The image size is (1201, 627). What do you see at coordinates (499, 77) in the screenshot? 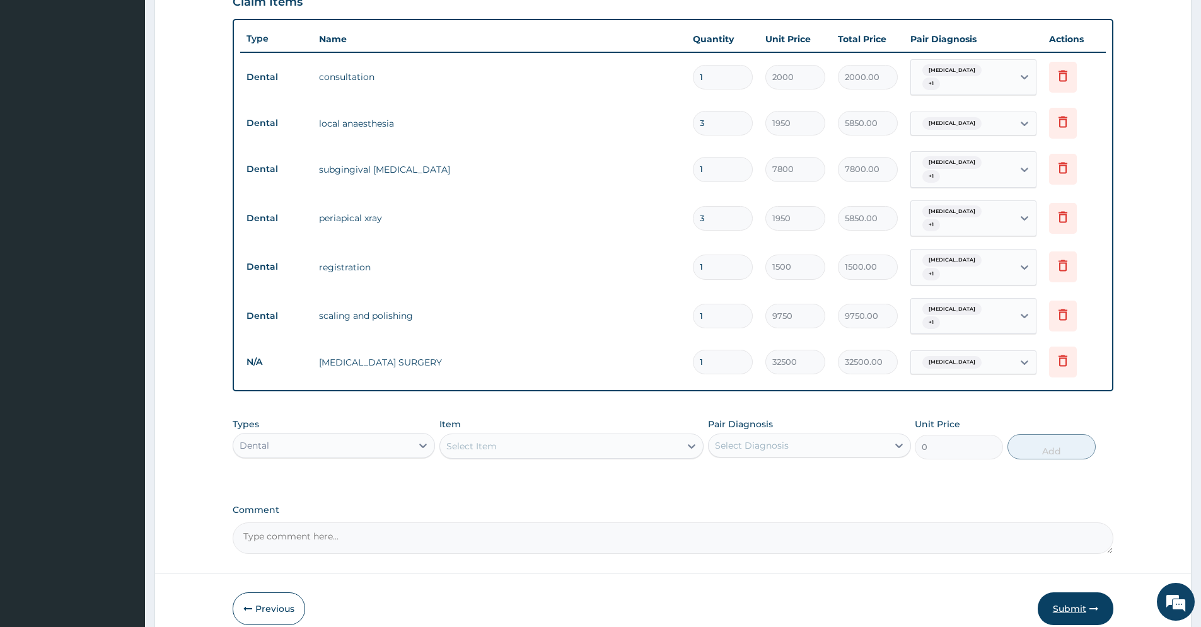
I see `td: consultation` at bounding box center [499, 77].